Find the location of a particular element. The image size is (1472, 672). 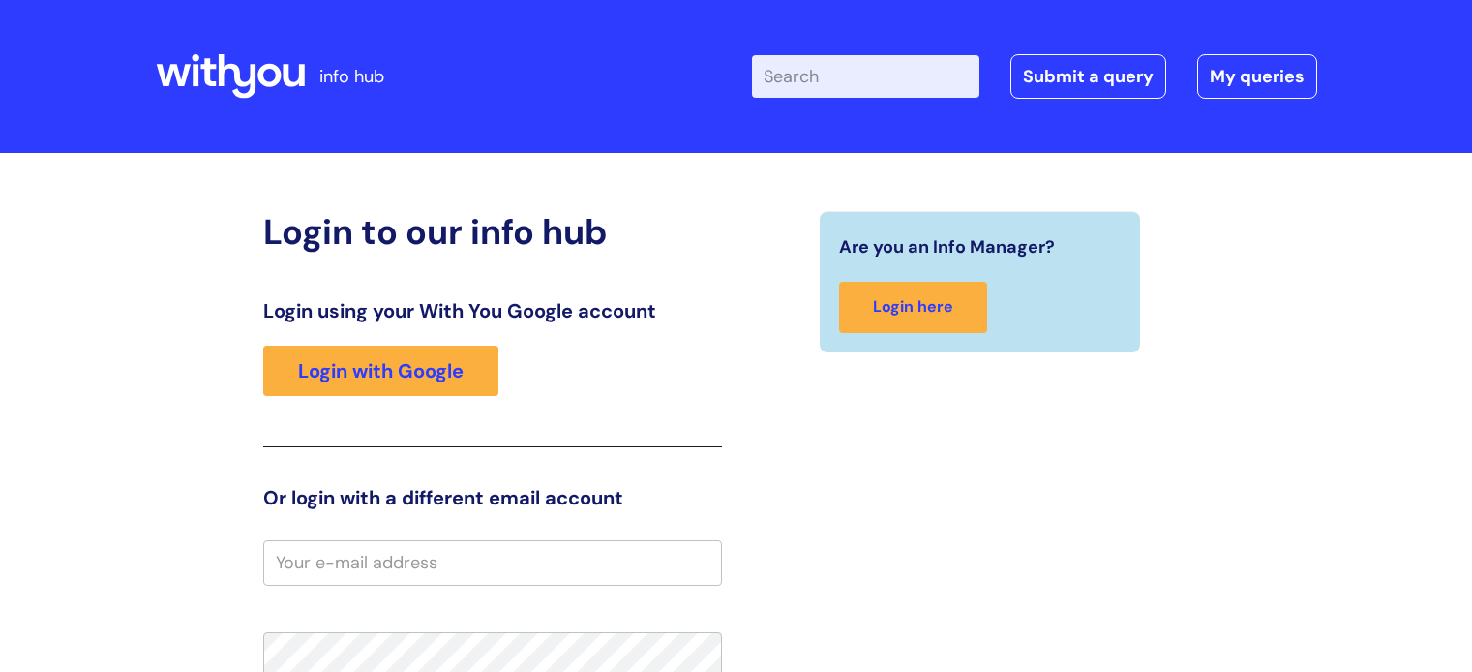

a: My queries is located at coordinates (1258, 76).